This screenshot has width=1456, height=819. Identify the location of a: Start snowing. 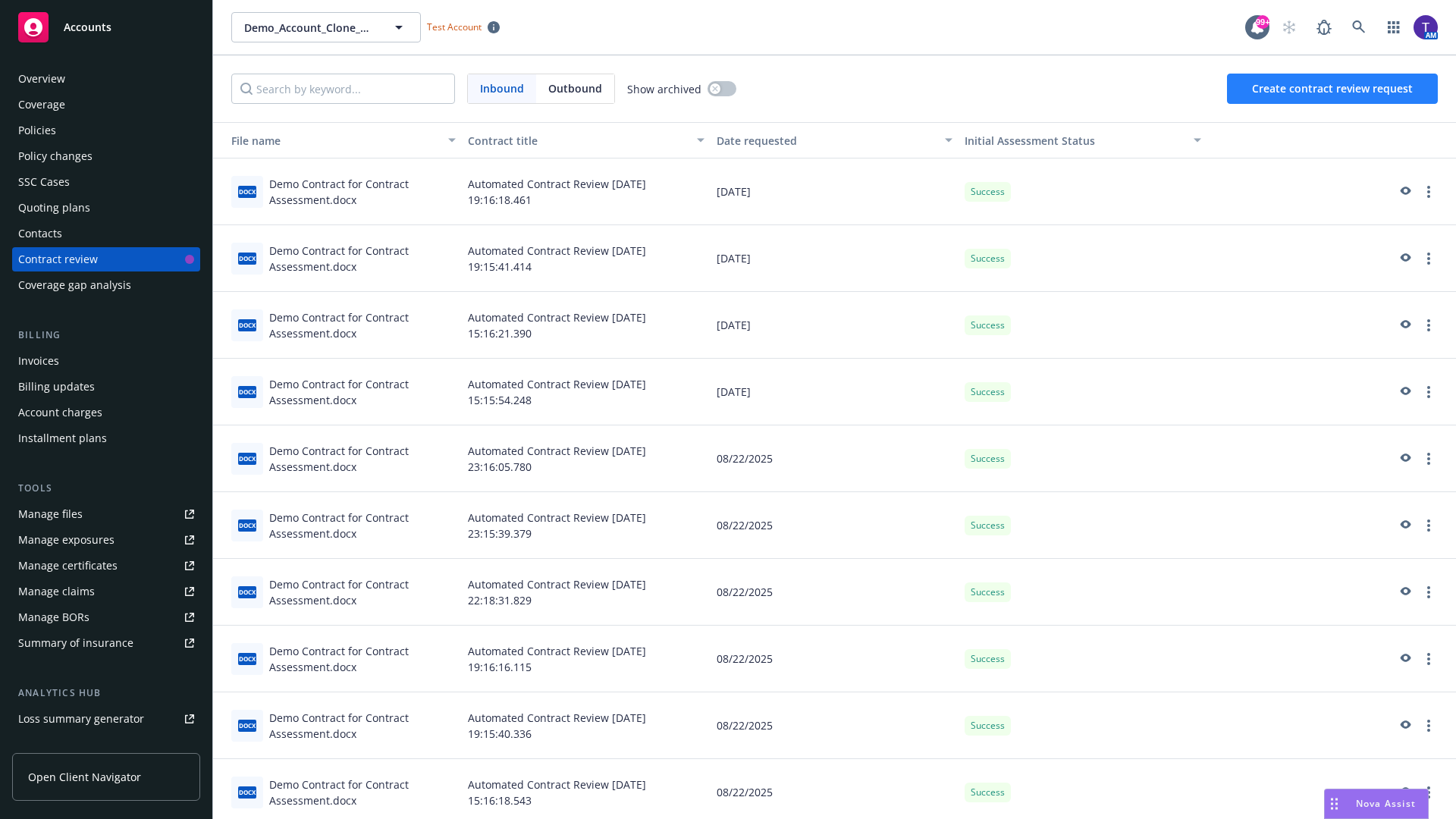
(1290, 28).